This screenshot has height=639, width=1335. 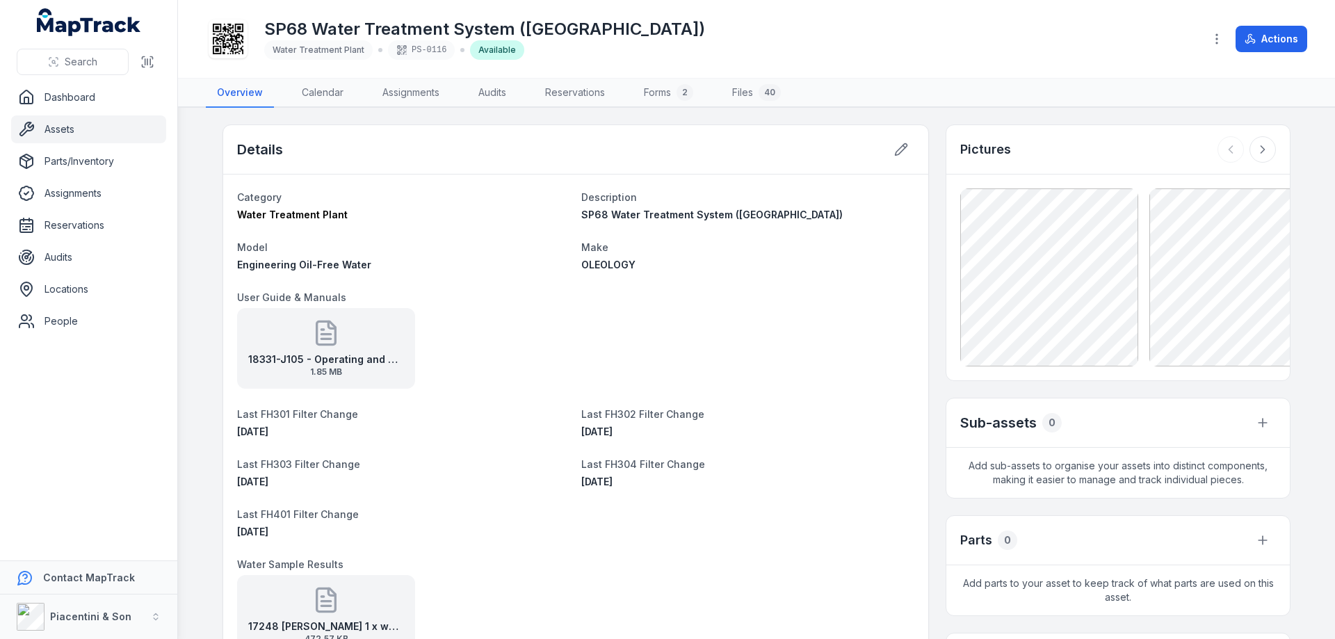 I want to click on div: 40, so click(x=769, y=92).